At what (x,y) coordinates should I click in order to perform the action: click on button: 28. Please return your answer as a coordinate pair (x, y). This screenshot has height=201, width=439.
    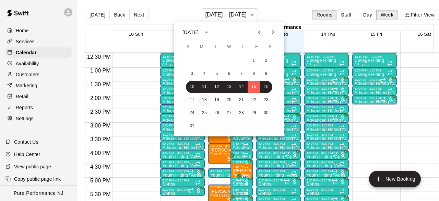
    Looking at the image, I should click on (241, 113).